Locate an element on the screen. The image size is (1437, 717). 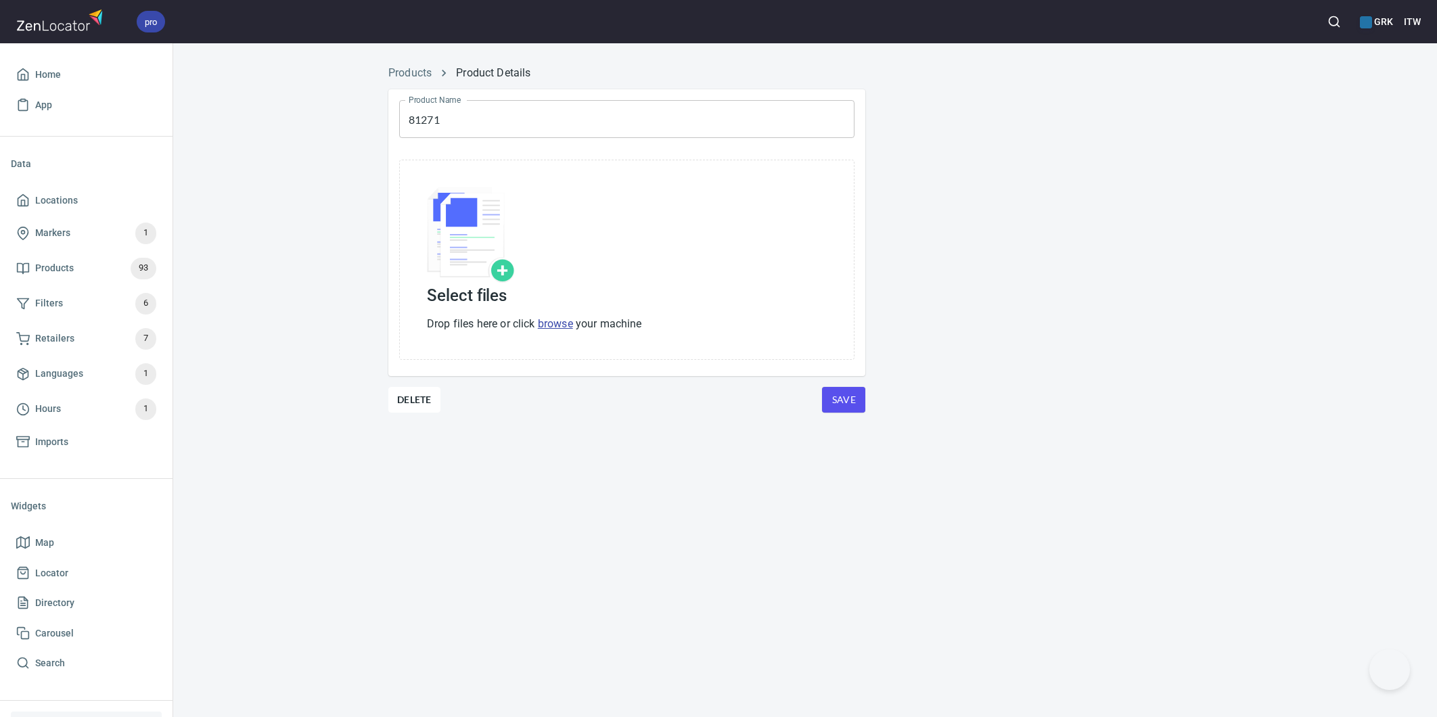
span: Locator is located at coordinates (51, 573).